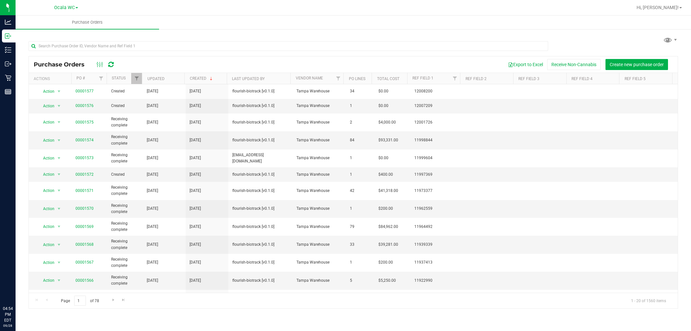 The width and height of the screenshot is (691, 331). What do you see at coordinates (85, 91) in the screenshot?
I see `a: 00001577` at bounding box center [85, 91].